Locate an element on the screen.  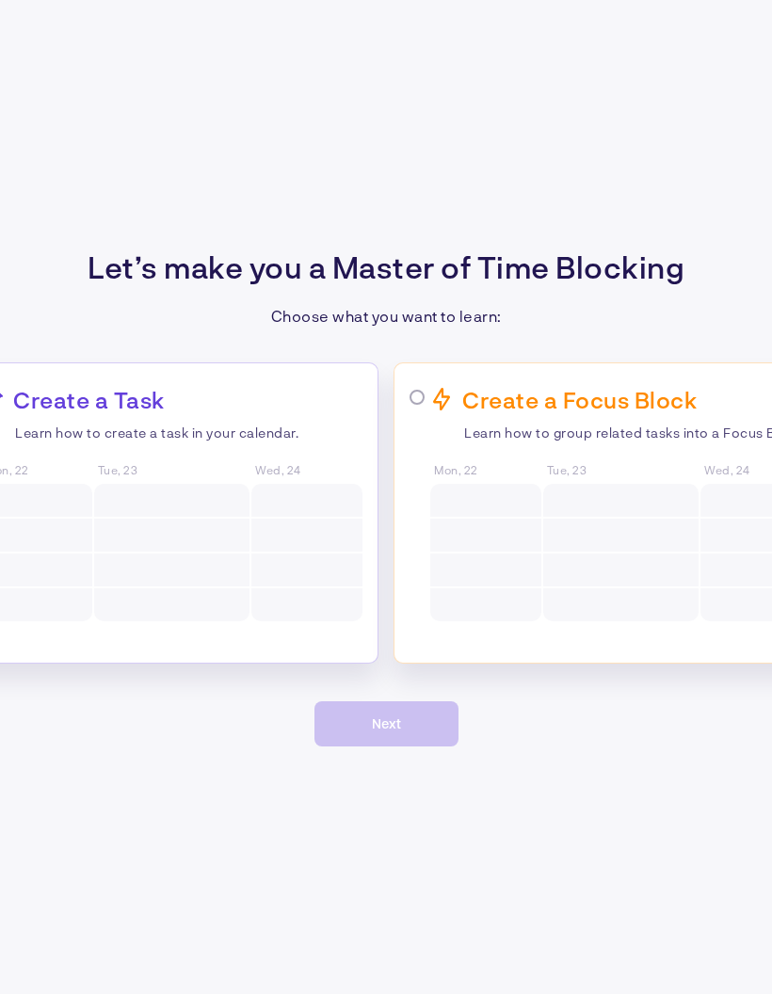
p: Choose what you want to learn: is located at coordinates (386, 315).